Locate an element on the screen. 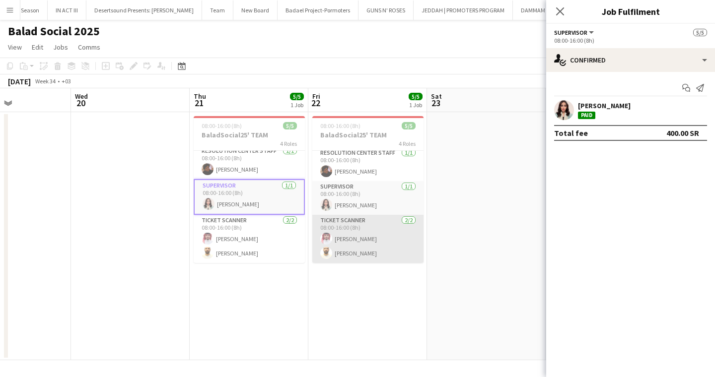 Image resolution: width=715 pixels, height=377 pixels. div: Total fee is located at coordinates (571, 133).